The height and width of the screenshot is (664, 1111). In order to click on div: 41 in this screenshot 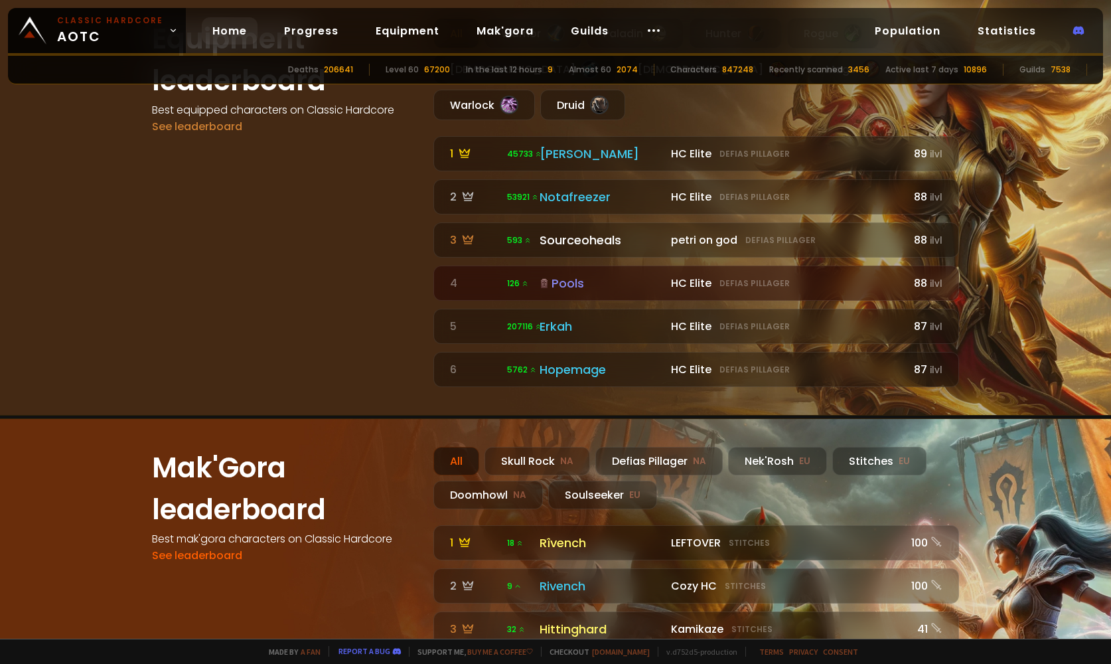, I will do `click(925, 628)`.